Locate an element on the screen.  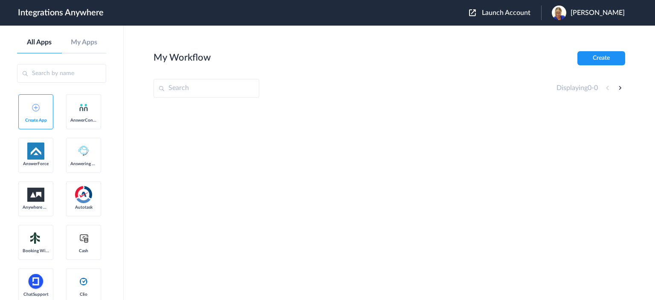
img: Answering_service.png is located at coordinates (84, 151).